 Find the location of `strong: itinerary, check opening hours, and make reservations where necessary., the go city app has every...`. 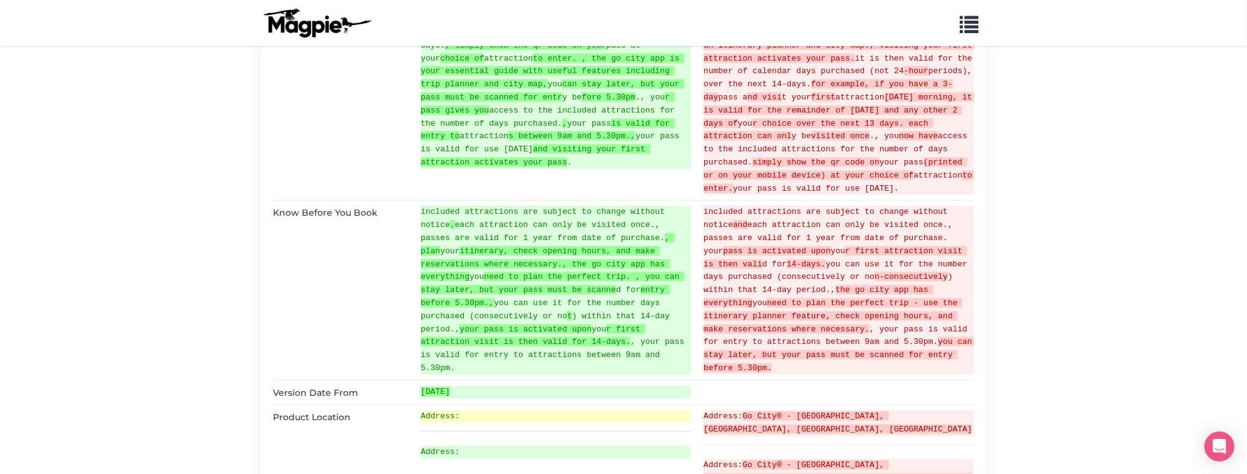

strong: itinerary, check opening hours, and make reservations where necessary., the go city app has every... is located at coordinates (545, 264).